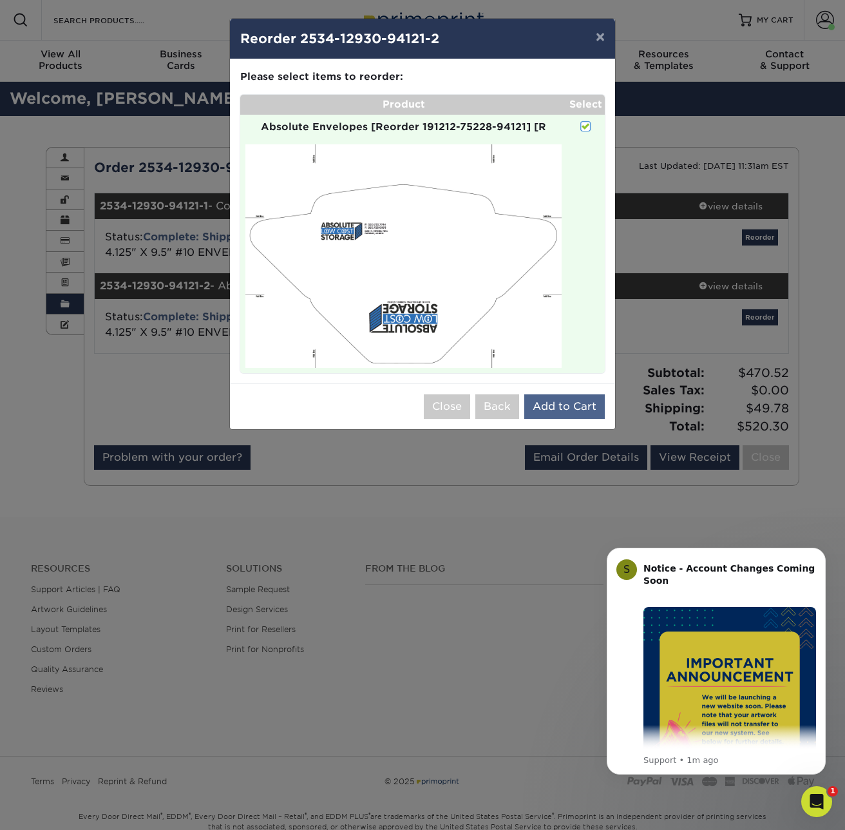 This screenshot has height=830, width=845. I want to click on div: Profile image for Support, so click(39, 41).